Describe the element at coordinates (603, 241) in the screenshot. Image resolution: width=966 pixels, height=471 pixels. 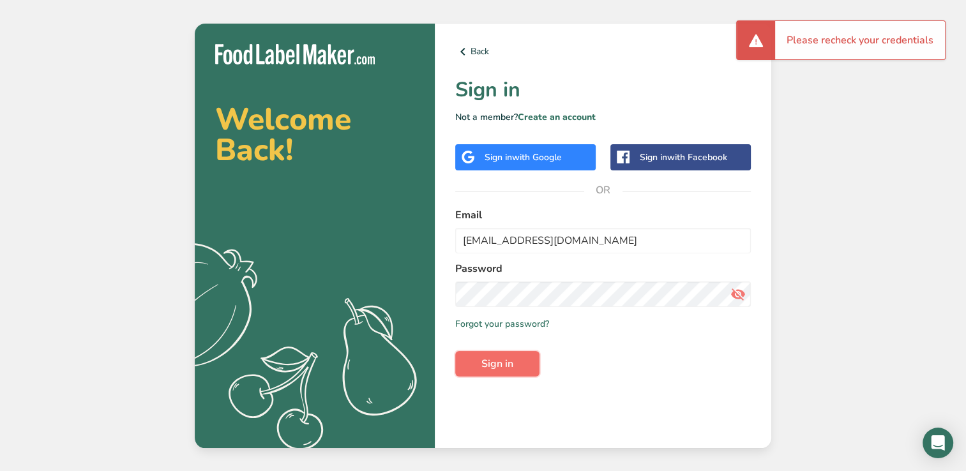
I see `input: Enter Your Email` at that location.